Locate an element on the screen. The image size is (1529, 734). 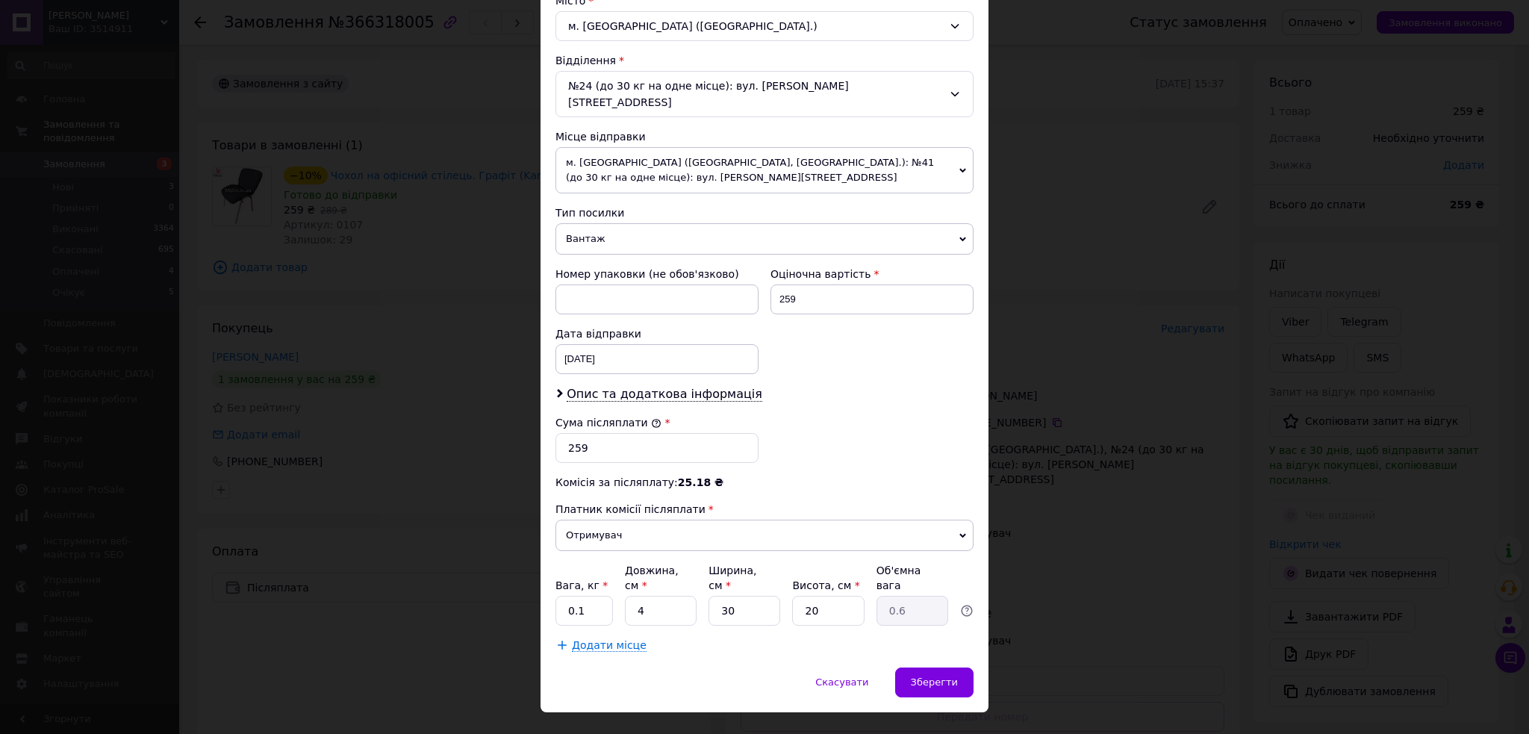
div: Відділення is located at coordinates (764, 60).